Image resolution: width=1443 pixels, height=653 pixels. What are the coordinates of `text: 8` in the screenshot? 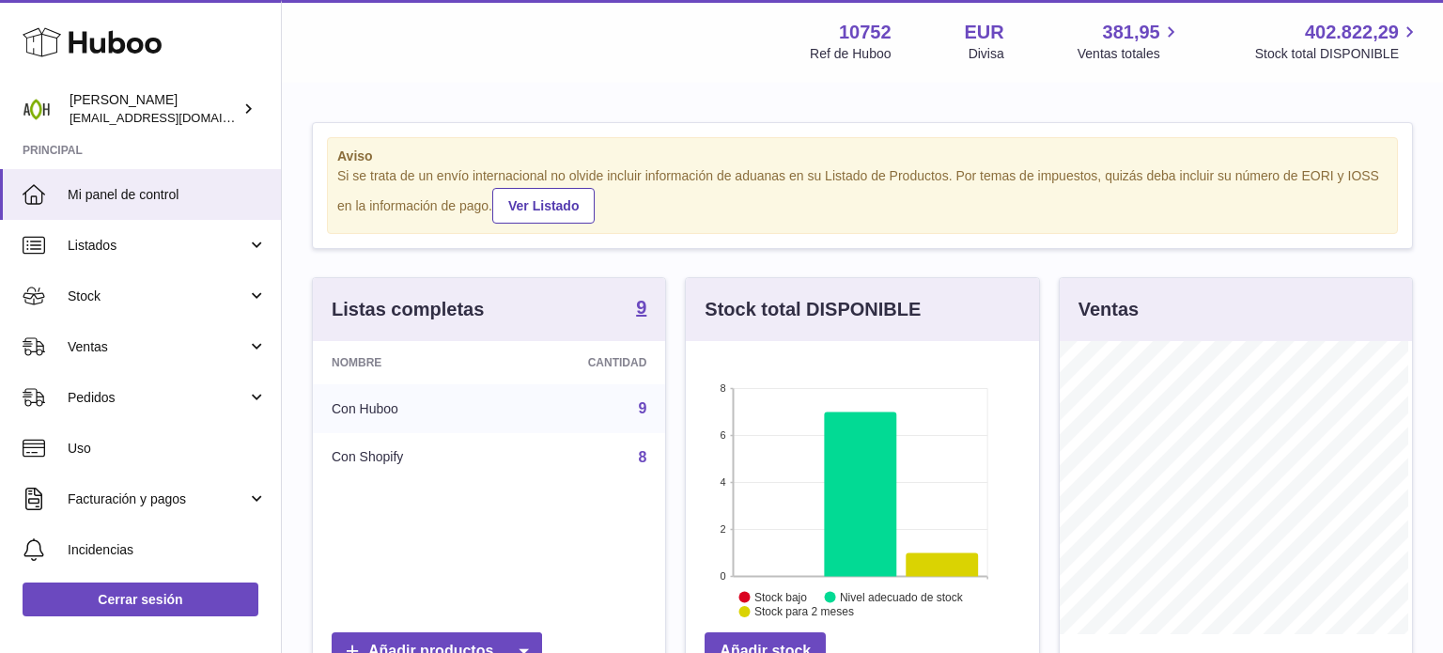 It's located at (723, 388).